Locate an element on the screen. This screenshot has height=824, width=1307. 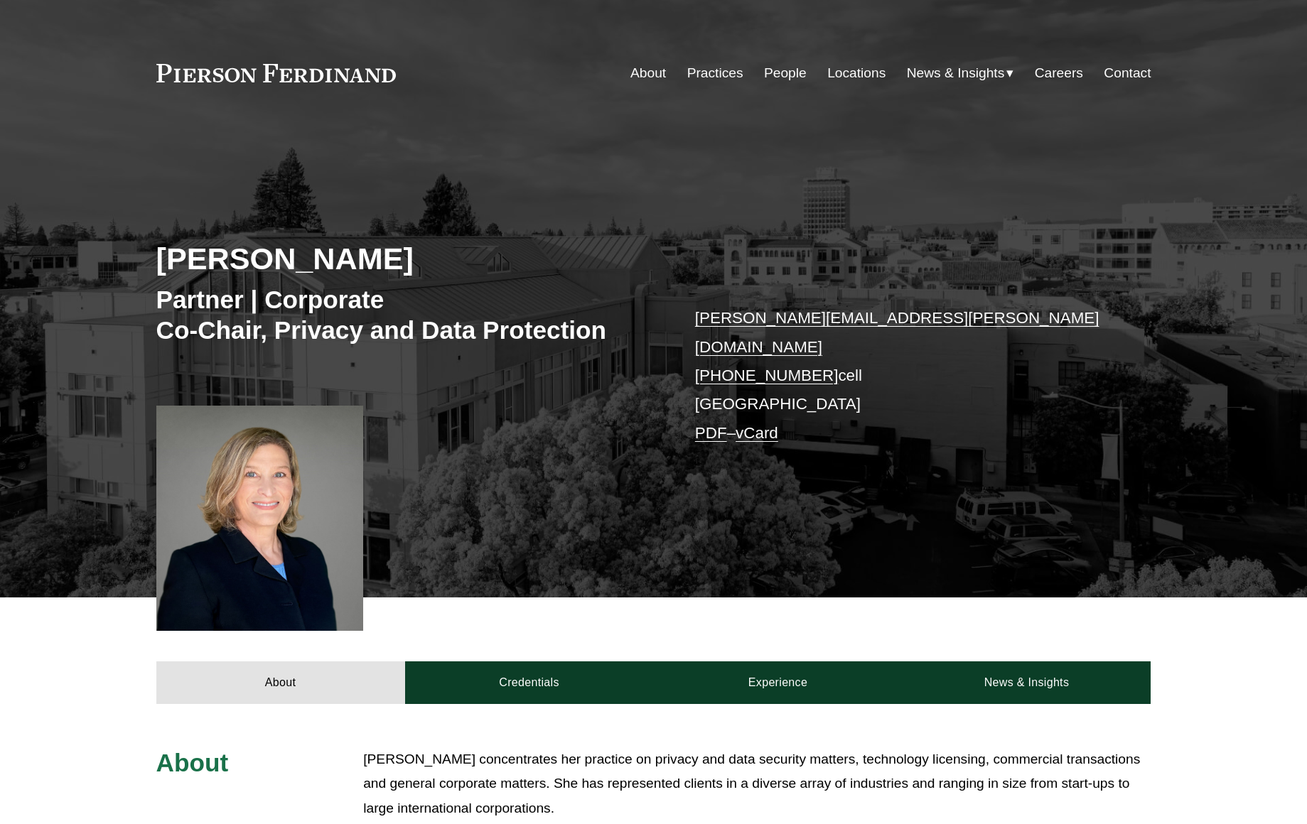
a: News & Insights is located at coordinates (1026, 683).